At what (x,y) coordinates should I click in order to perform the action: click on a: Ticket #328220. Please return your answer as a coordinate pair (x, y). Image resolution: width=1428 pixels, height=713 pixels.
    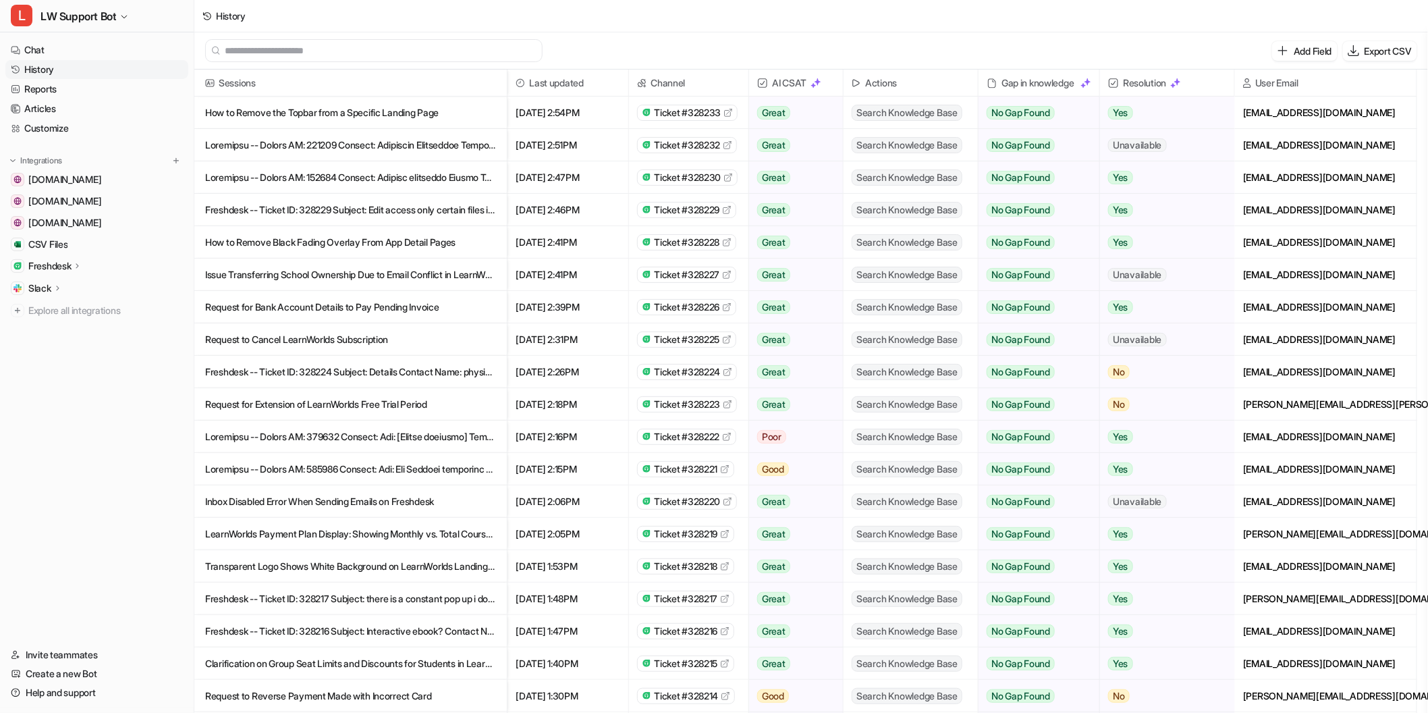
    Looking at the image, I should click on (687, 502).